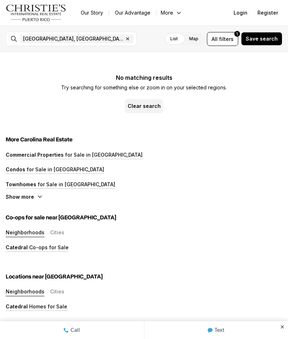  What do you see at coordinates (268, 13) in the screenshot?
I see `span: Register` at bounding box center [268, 13].